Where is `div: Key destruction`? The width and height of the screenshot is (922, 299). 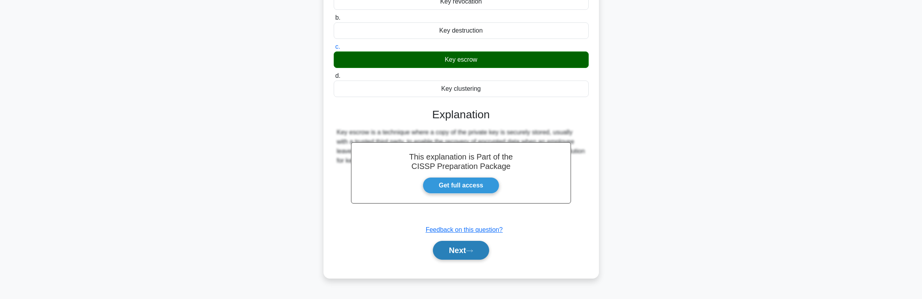
div: Key destruction is located at coordinates (461, 31).